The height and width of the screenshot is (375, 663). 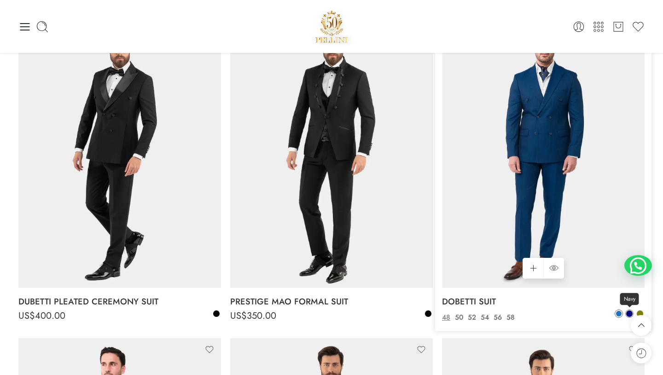 What do you see at coordinates (332, 26) in the screenshot?
I see `img: Pellini` at bounding box center [332, 26].